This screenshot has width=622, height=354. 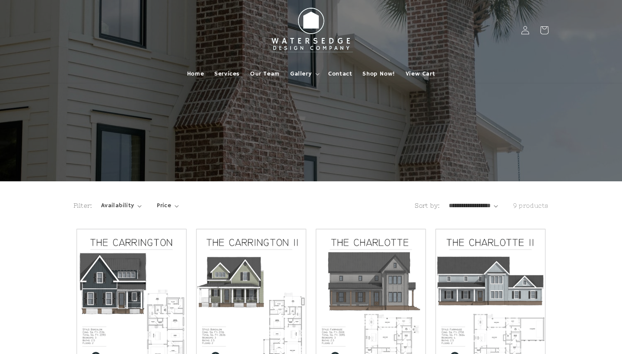 I want to click on a: Contact, so click(x=340, y=74).